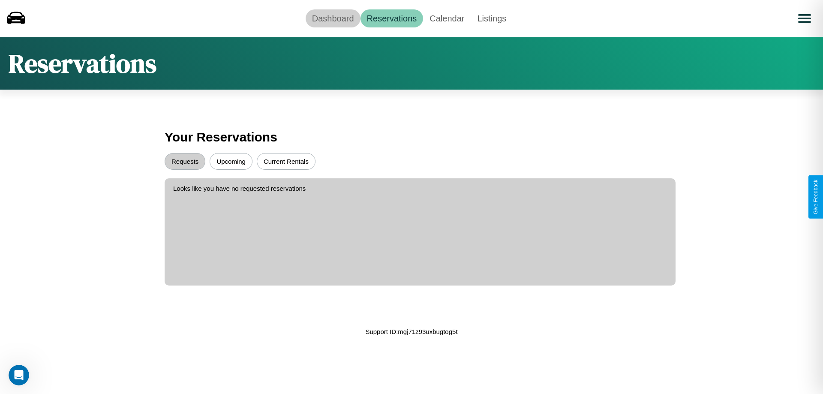  What do you see at coordinates (420, 188) in the screenshot?
I see `p: Looks like you have no requested reservations` at bounding box center [420, 188].